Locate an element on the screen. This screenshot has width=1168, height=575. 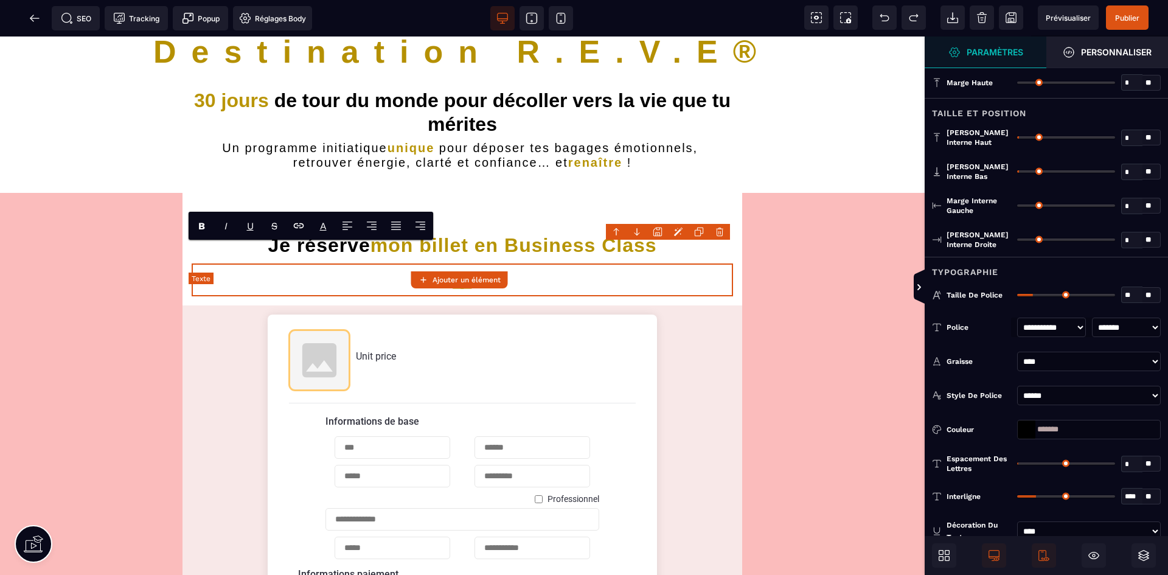
span: Prévisualiser is located at coordinates (1068, 18).